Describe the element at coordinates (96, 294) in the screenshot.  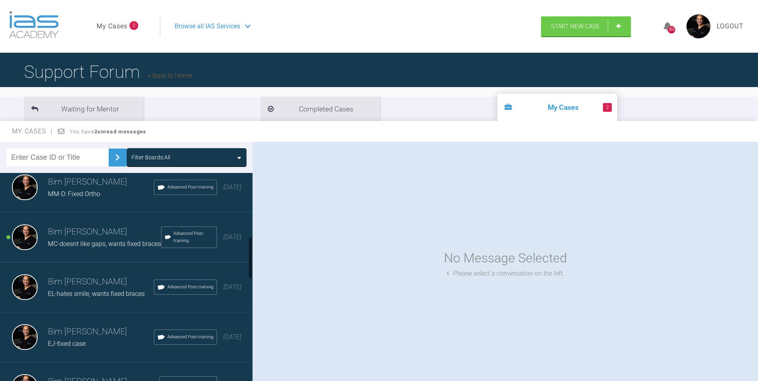
I see `span: EL-hates smile, wants fixed braces` at that location.